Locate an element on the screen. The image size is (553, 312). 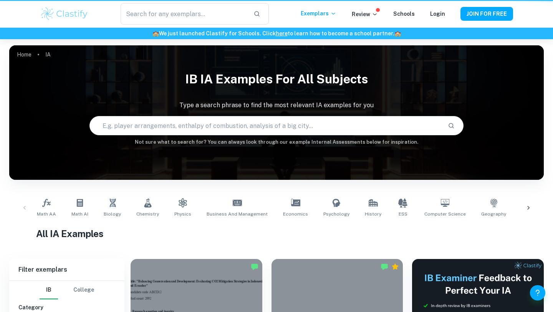
p: Type a search phrase to find the most relevant IA examples for you is located at coordinates (276, 105).